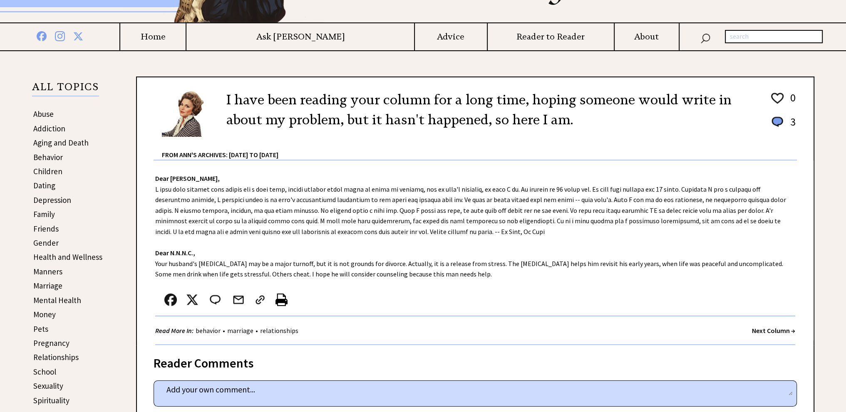 This screenshot has height=412, width=846. What do you see at coordinates (48, 272) in the screenshot?
I see `a: Manners` at bounding box center [48, 272].